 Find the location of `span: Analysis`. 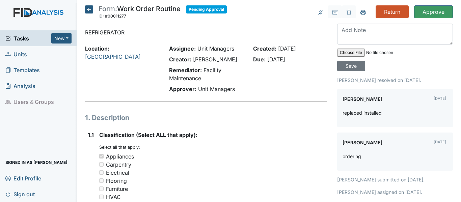

span: Analysis is located at coordinates (20, 86).